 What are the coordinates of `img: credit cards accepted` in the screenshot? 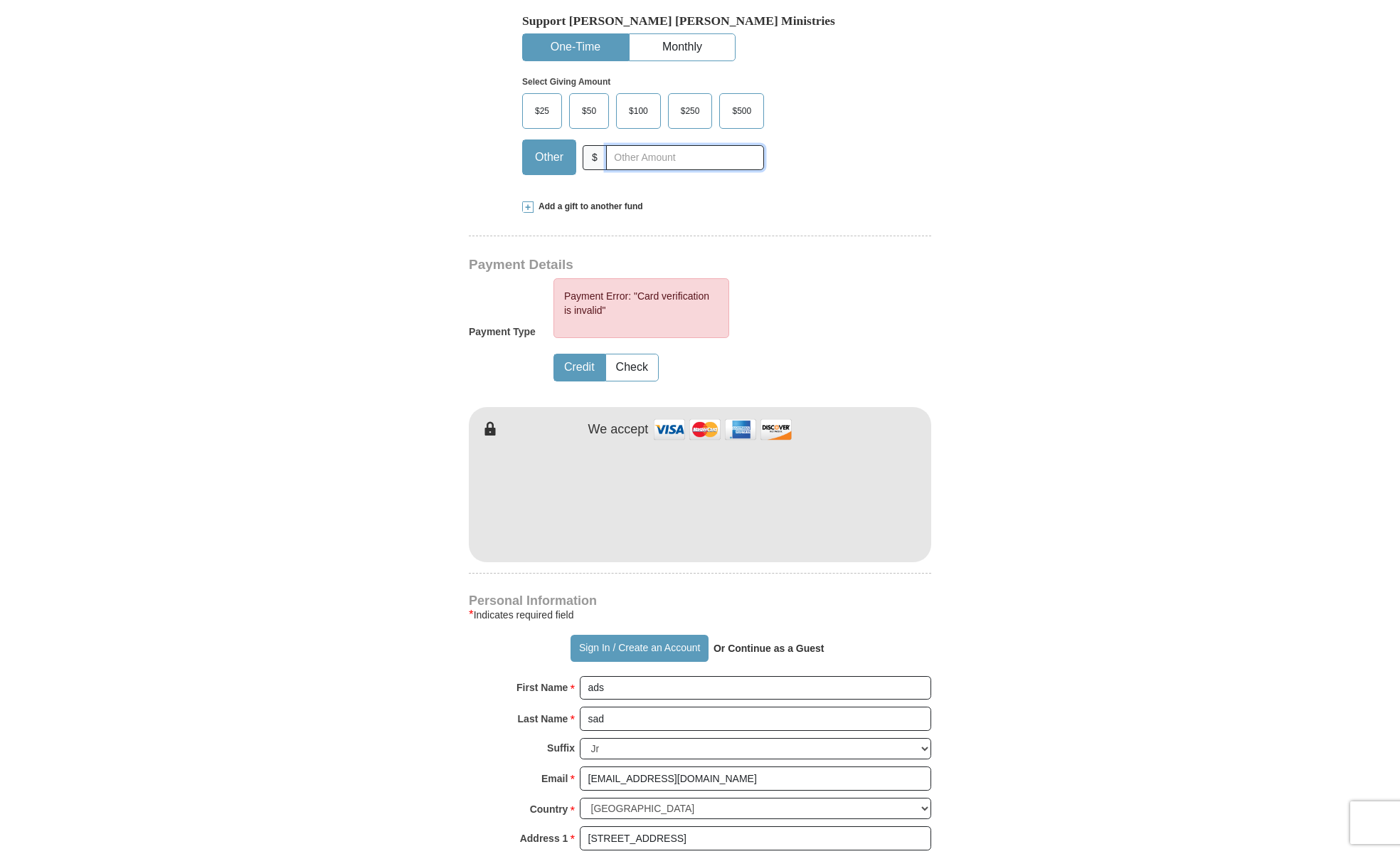 It's located at (723, 429).